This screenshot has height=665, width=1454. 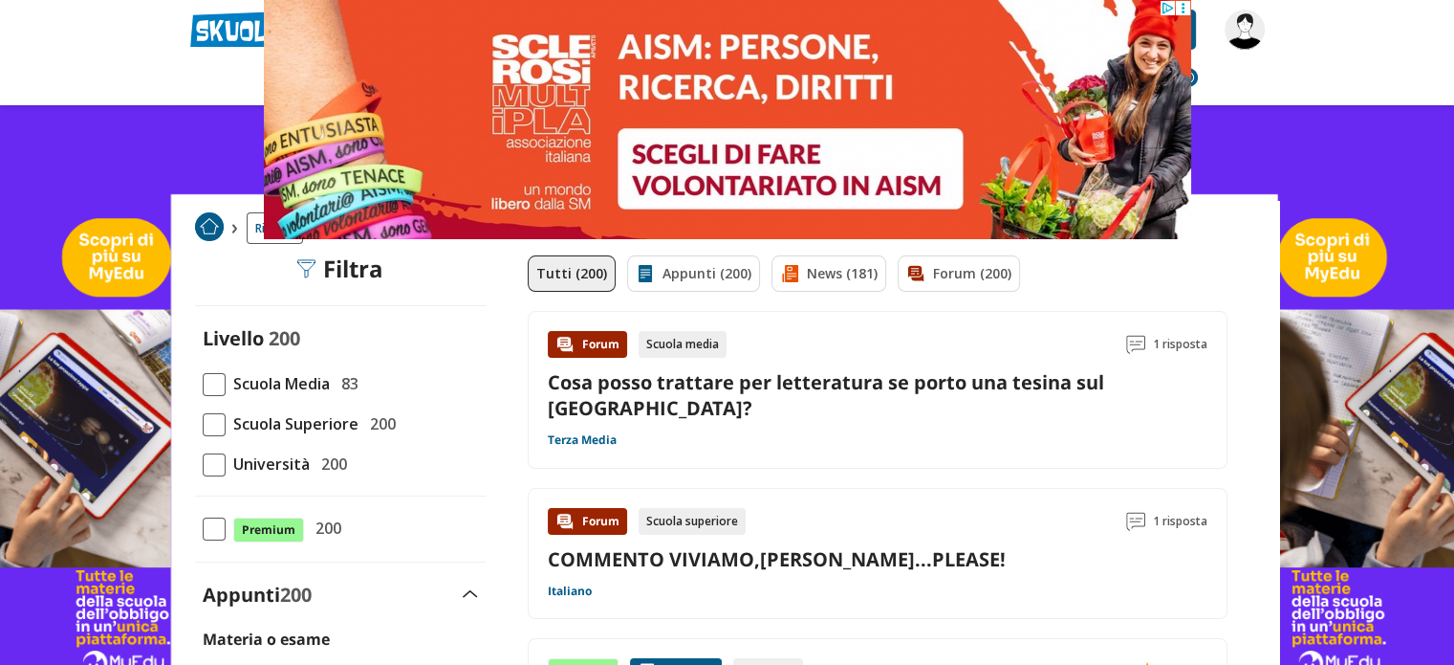 I want to click on img: elisamasciotti, so click(x=1245, y=30).